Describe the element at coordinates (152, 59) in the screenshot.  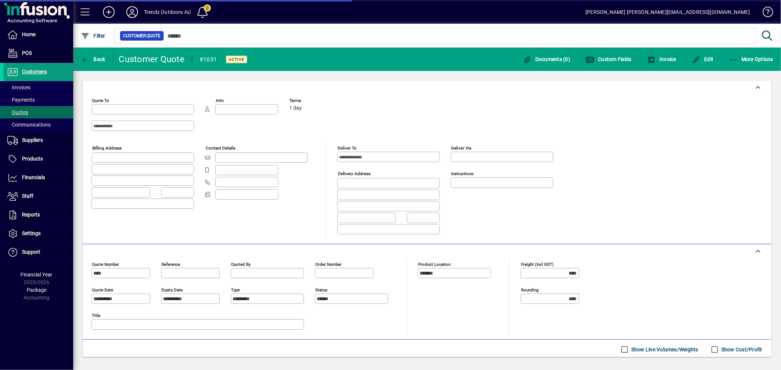
I see `div: Customer Quote` at that location.